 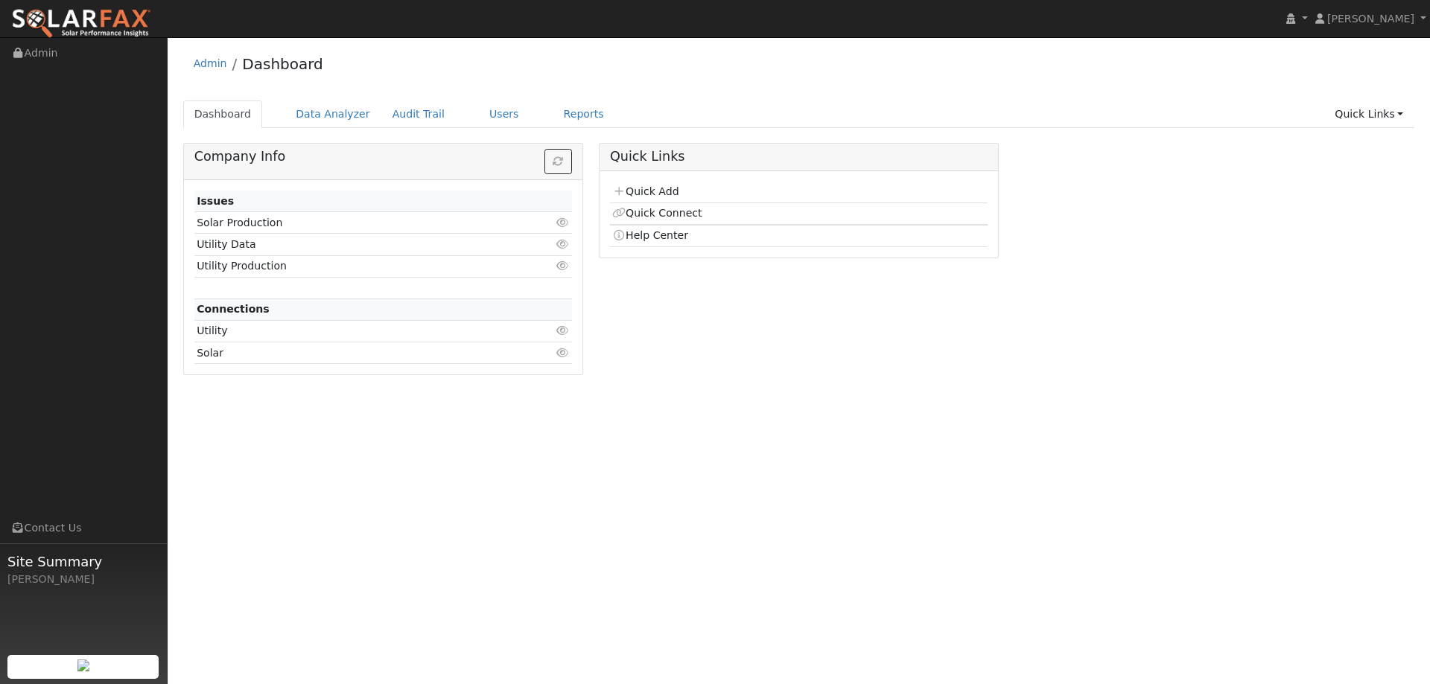 What do you see at coordinates (233, 309) in the screenshot?
I see `strong: Connections` at bounding box center [233, 309].